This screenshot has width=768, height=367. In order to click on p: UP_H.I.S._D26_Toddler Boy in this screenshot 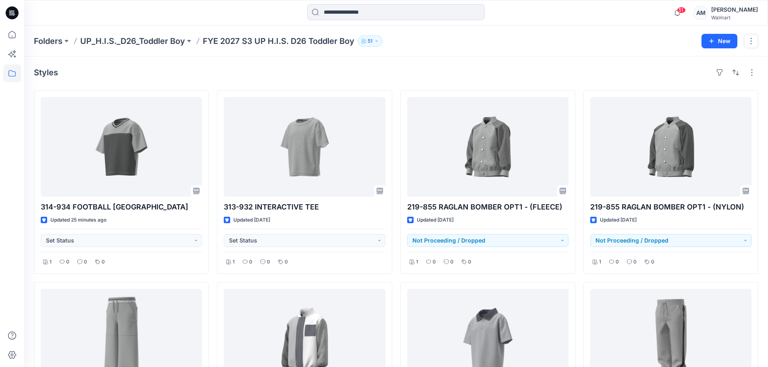, I will do `click(133, 41)`.